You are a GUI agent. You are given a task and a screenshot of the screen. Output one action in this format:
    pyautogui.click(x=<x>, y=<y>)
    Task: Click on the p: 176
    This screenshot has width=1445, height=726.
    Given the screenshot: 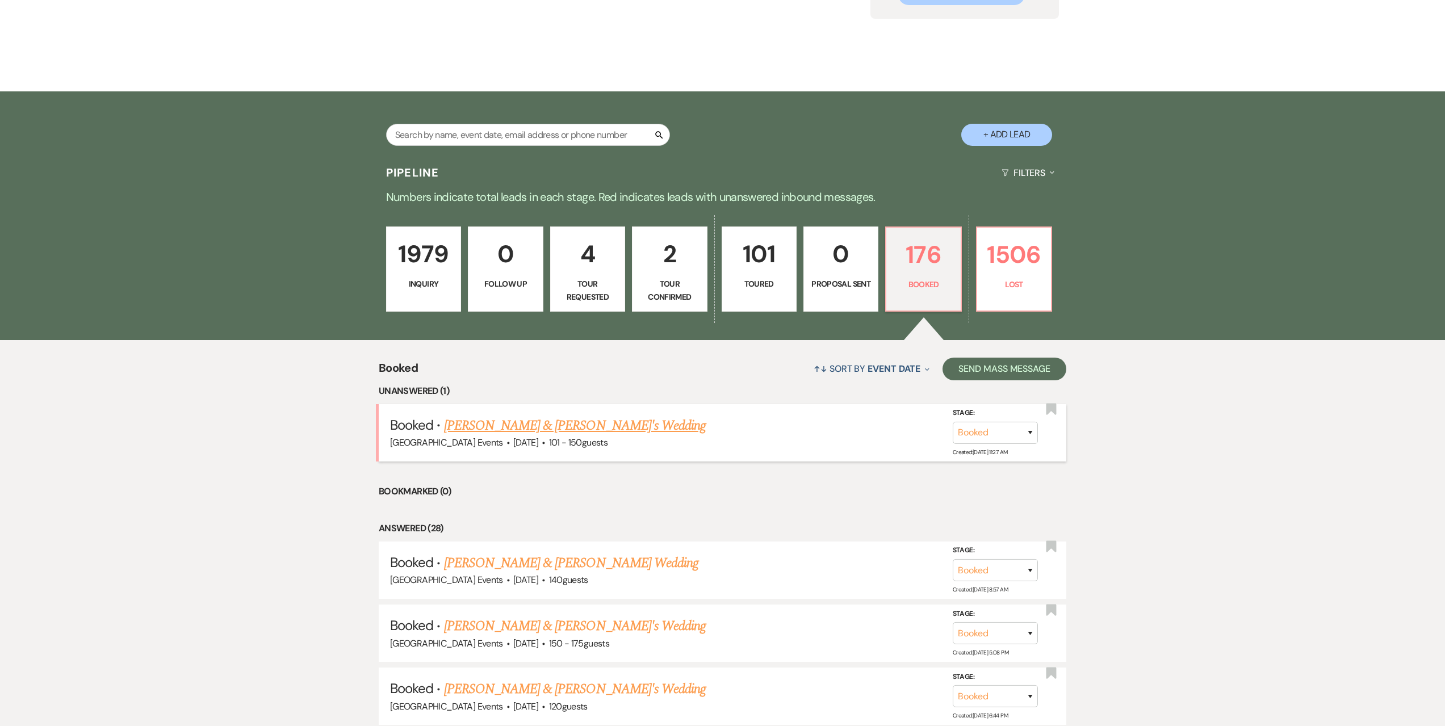 What is the action you would take?
    pyautogui.click(x=923, y=254)
    